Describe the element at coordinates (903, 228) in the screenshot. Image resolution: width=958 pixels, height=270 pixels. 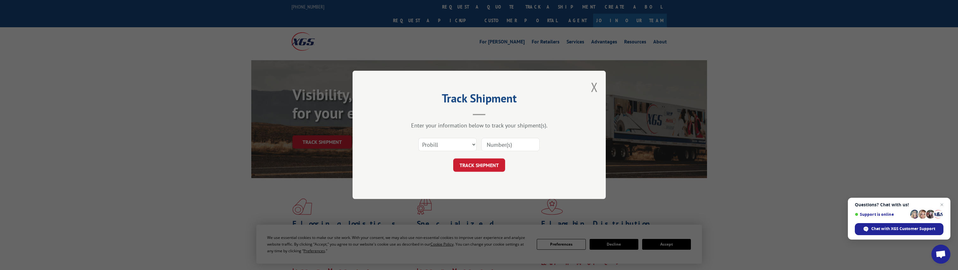
I see `span: Chat with XGS Customer Support` at that location.